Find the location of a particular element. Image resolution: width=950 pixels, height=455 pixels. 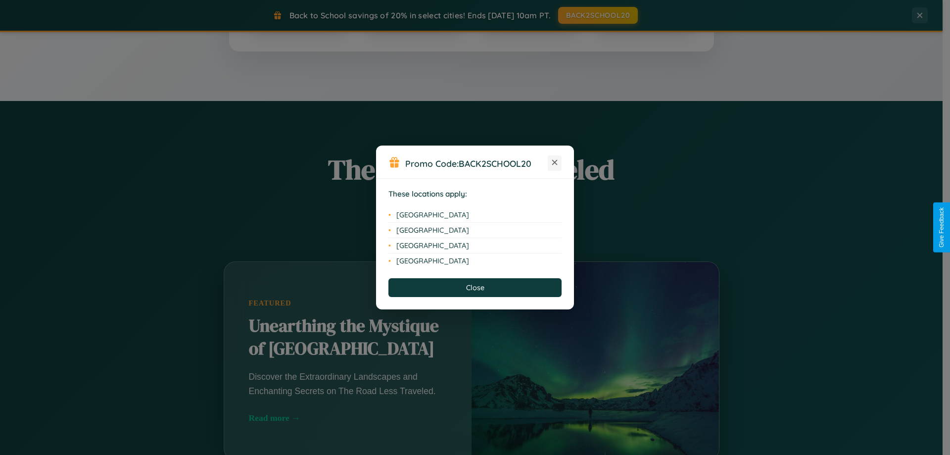

div: Give Feedback is located at coordinates (942, 227).